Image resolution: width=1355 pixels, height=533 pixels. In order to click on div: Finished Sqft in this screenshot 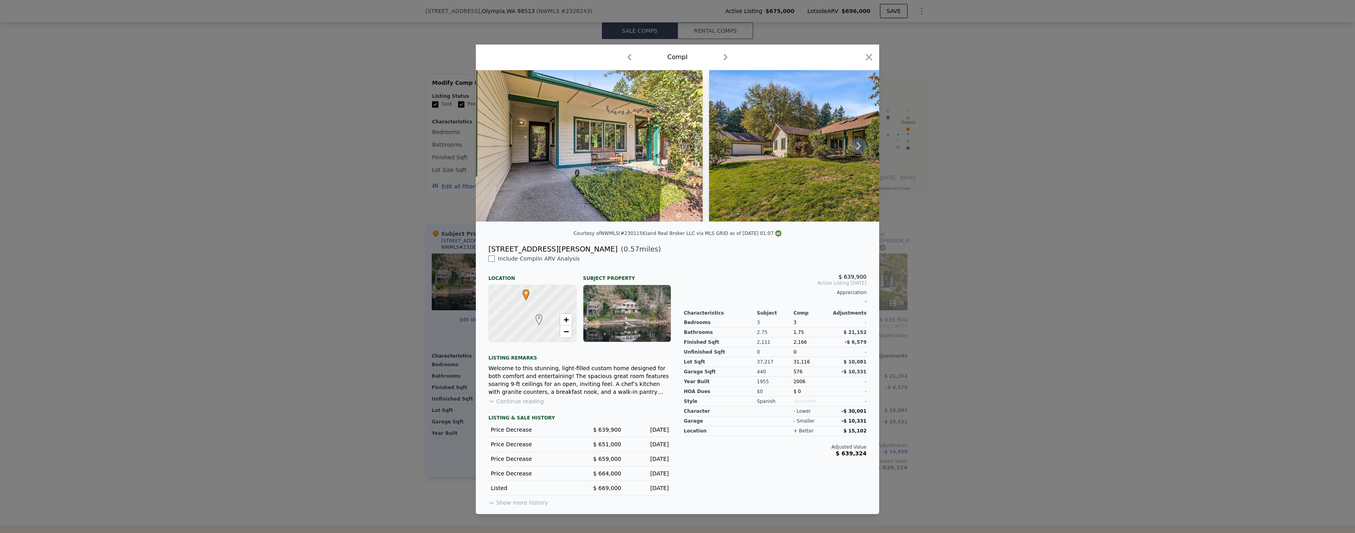, I will do `click(721, 342)`.